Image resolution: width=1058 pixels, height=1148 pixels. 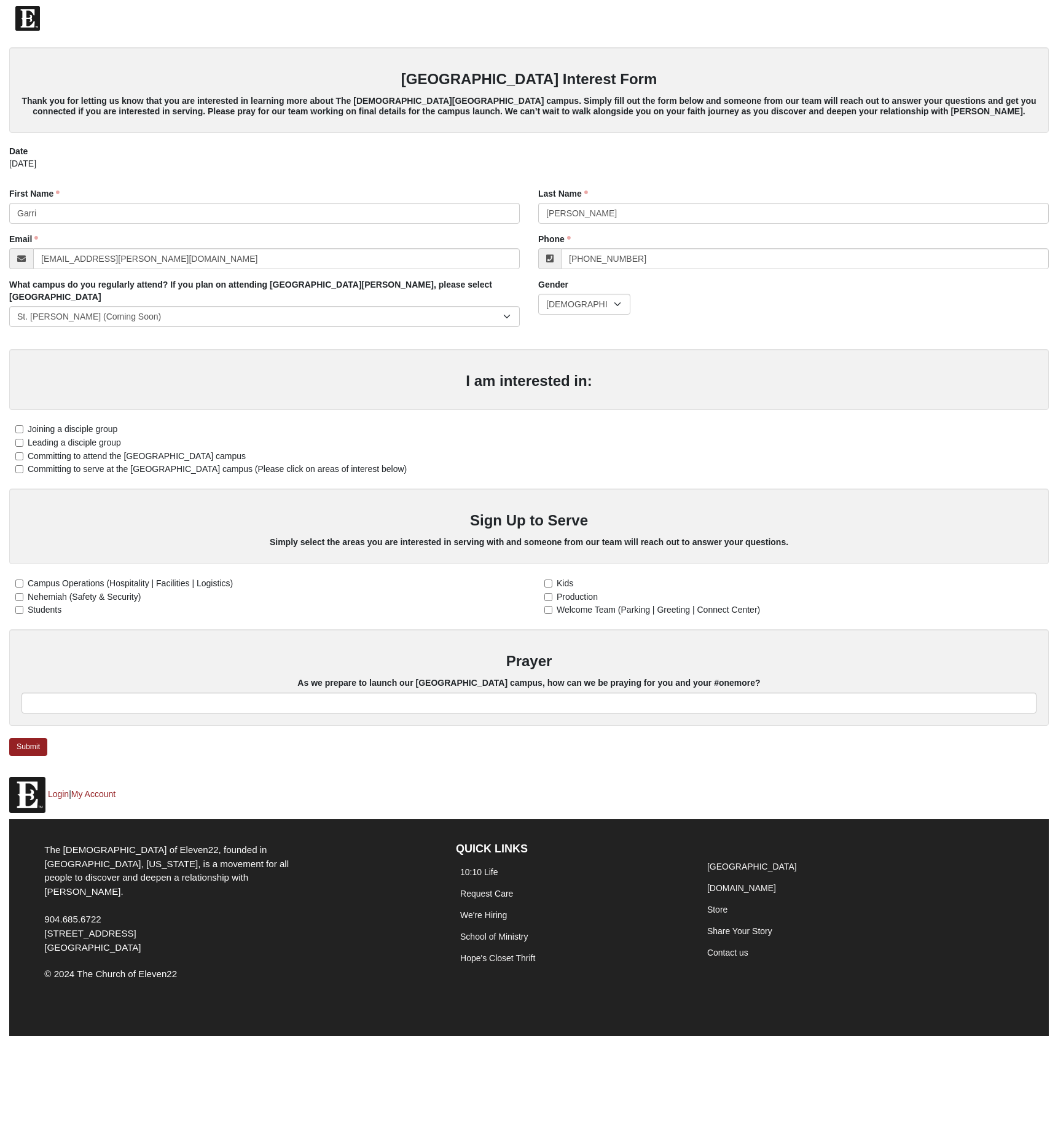 I want to click on a: Request Care, so click(x=487, y=893).